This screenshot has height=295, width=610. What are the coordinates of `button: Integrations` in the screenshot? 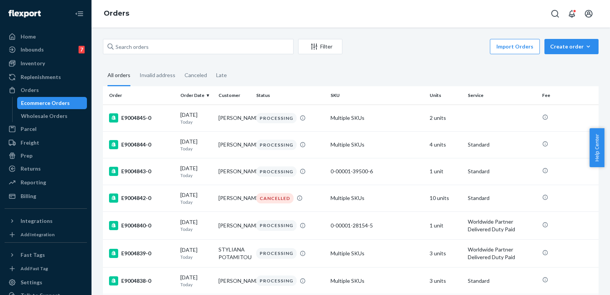 It's located at (46, 221).